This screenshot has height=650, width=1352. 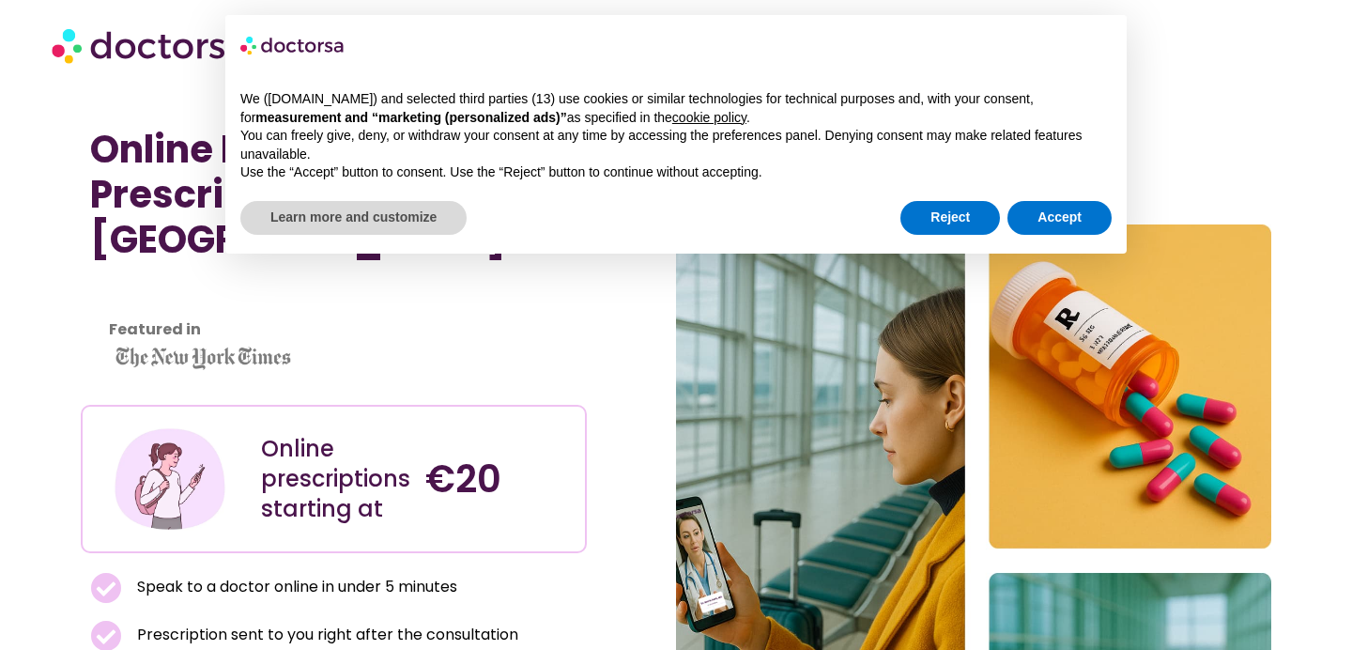 What do you see at coordinates (950, 218) in the screenshot?
I see `button: Reject` at bounding box center [950, 218].